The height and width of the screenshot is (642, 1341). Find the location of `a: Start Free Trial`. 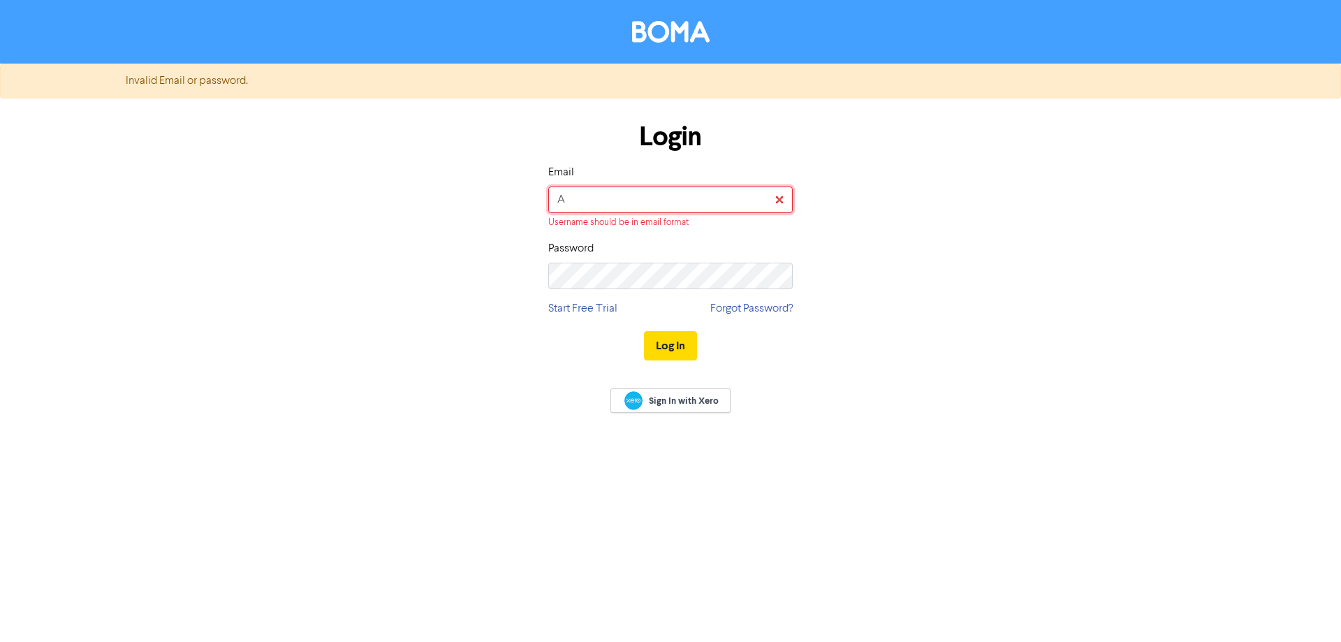

a: Start Free Trial is located at coordinates (582, 309).